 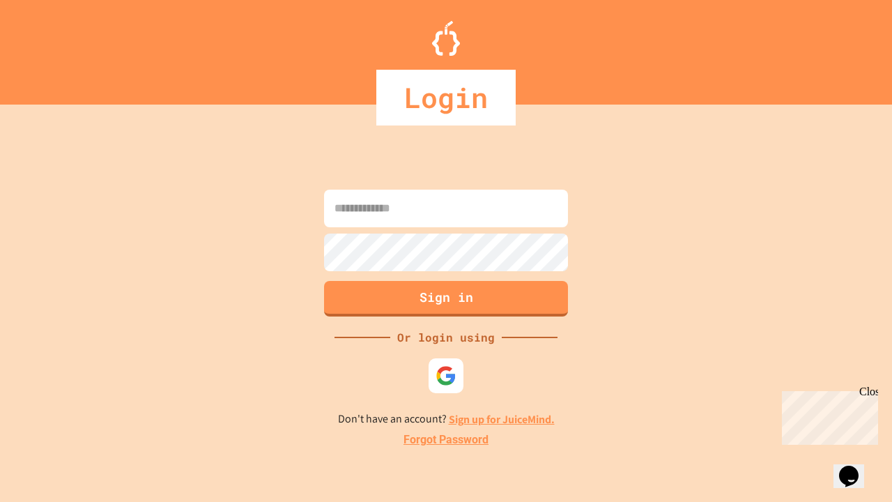 I want to click on img: Logo.svg, so click(x=446, y=38).